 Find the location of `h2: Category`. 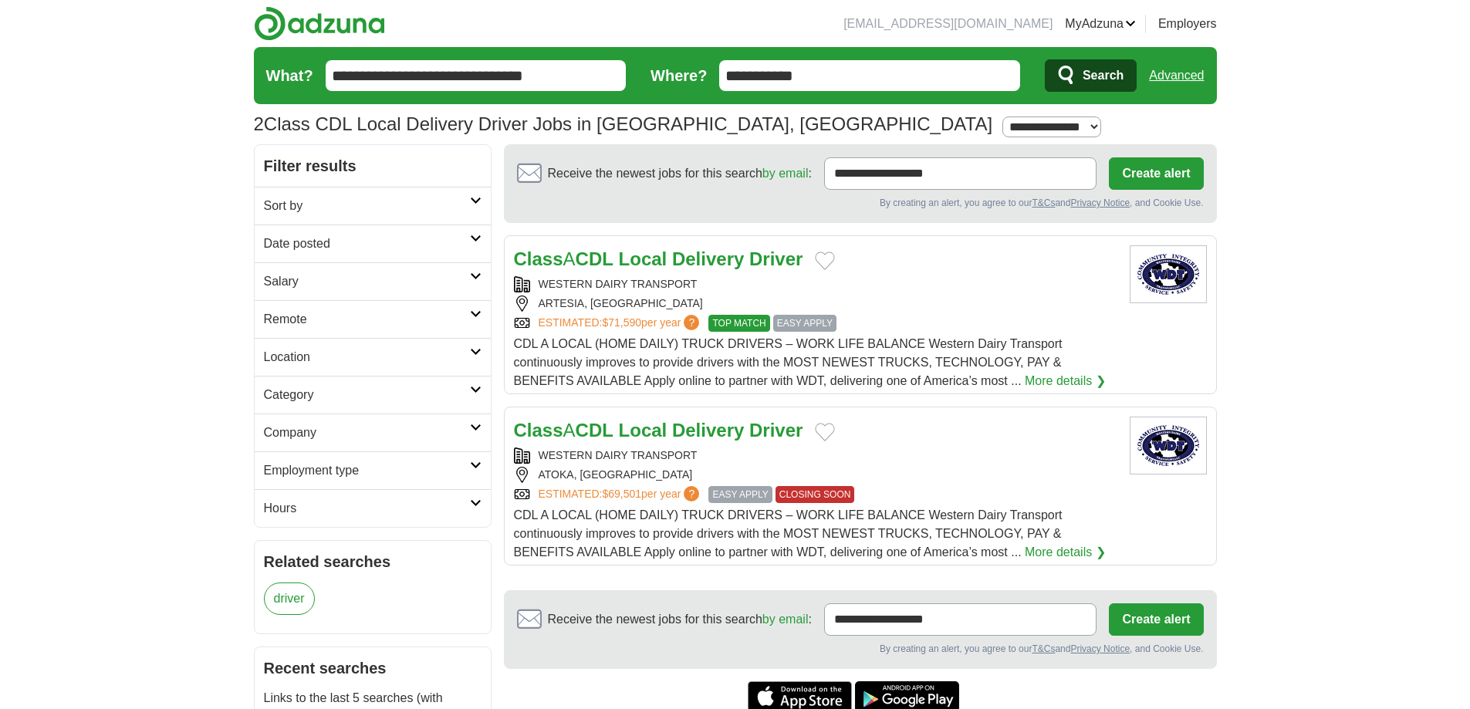

h2: Category is located at coordinates (366, 395).